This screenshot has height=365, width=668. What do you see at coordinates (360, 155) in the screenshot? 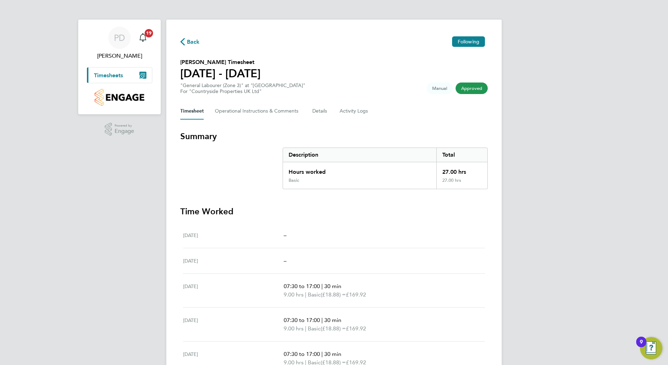
I see `div: Description` at bounding box center [360, 155].